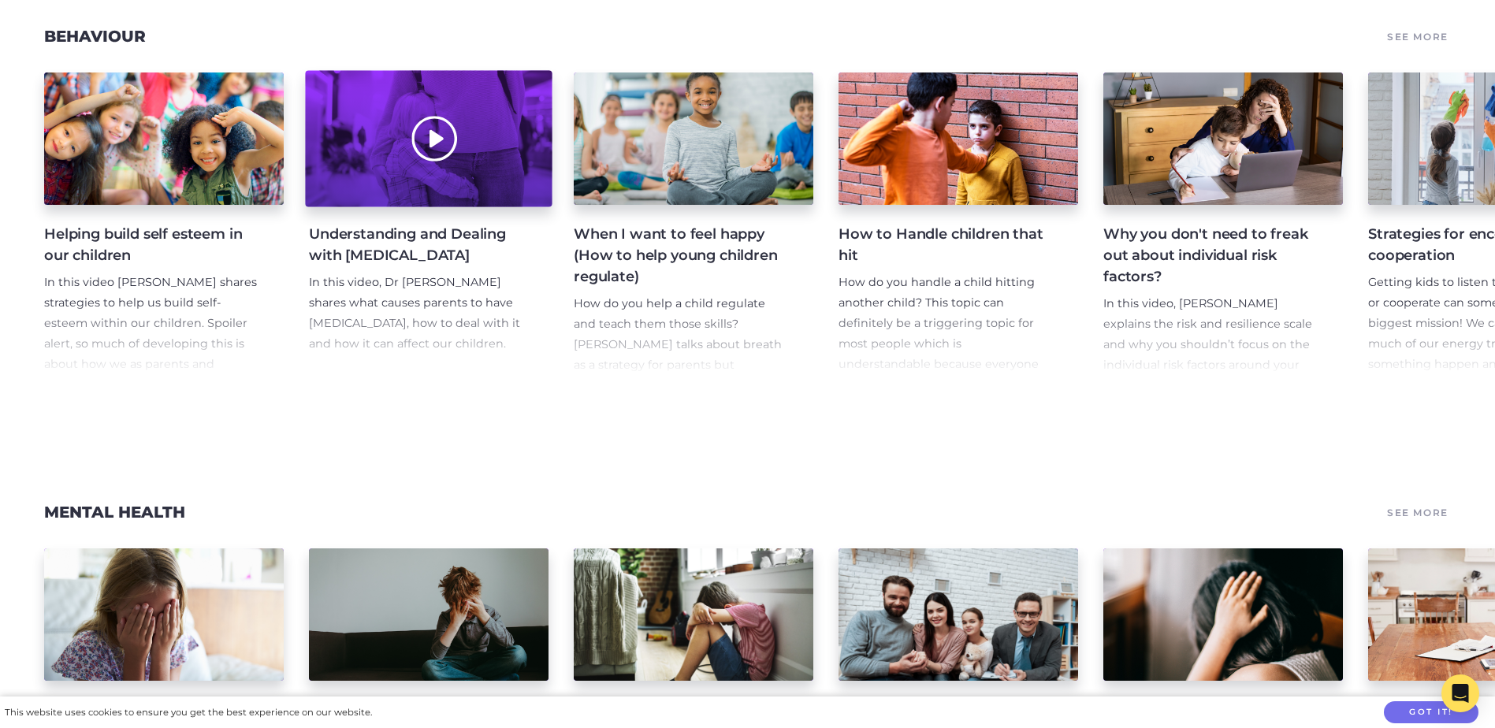  I want to click on h4: Why you don't need to freak out about individual risk factors?, so click(1211, 255).